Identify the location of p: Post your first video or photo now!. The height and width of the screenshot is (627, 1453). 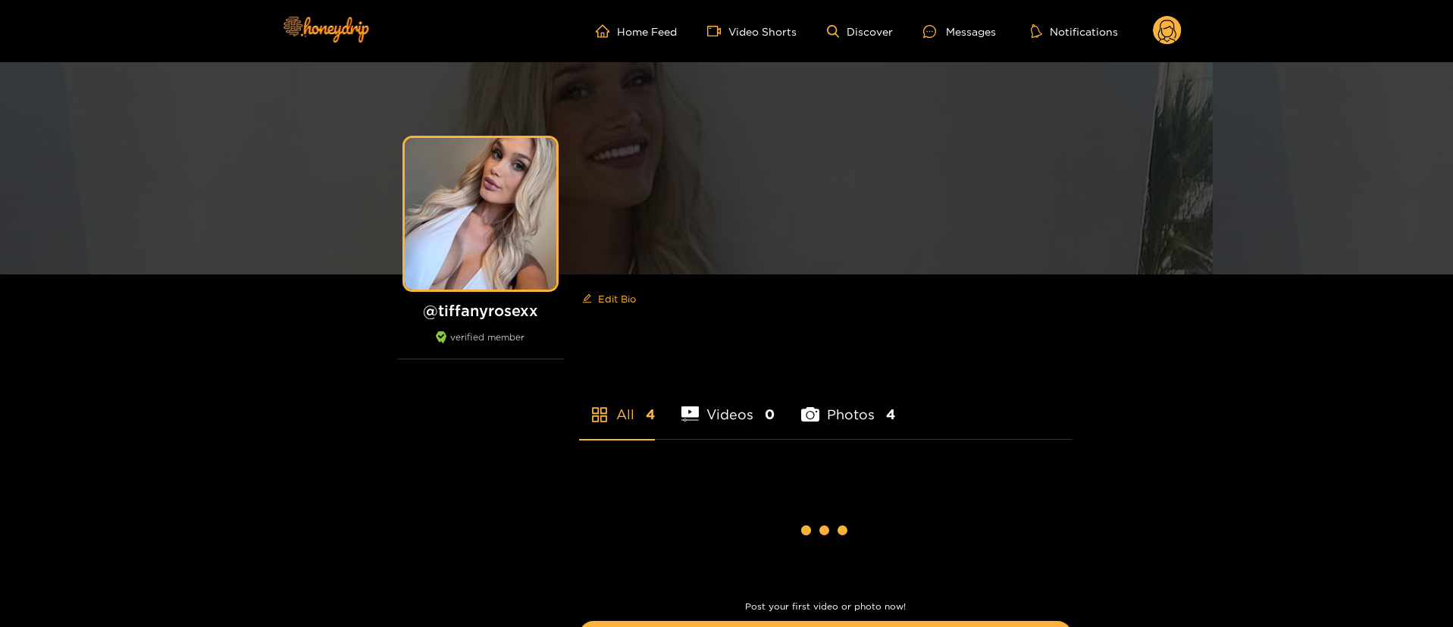
(826, 607).